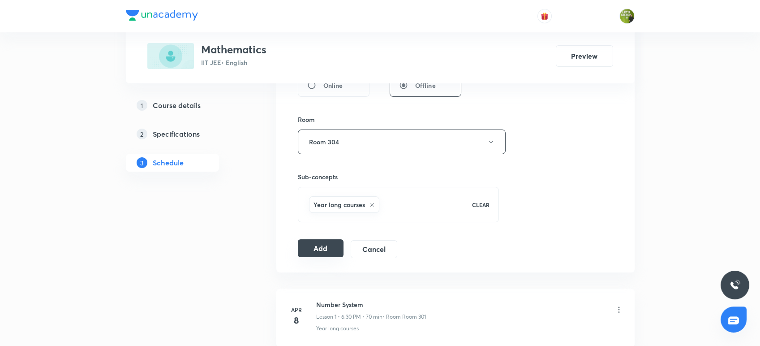 The image size is (760, 346). Describe the element at coordinates (399, 177) in the screenshot. I see `h6: Sub-concepts` at that location.